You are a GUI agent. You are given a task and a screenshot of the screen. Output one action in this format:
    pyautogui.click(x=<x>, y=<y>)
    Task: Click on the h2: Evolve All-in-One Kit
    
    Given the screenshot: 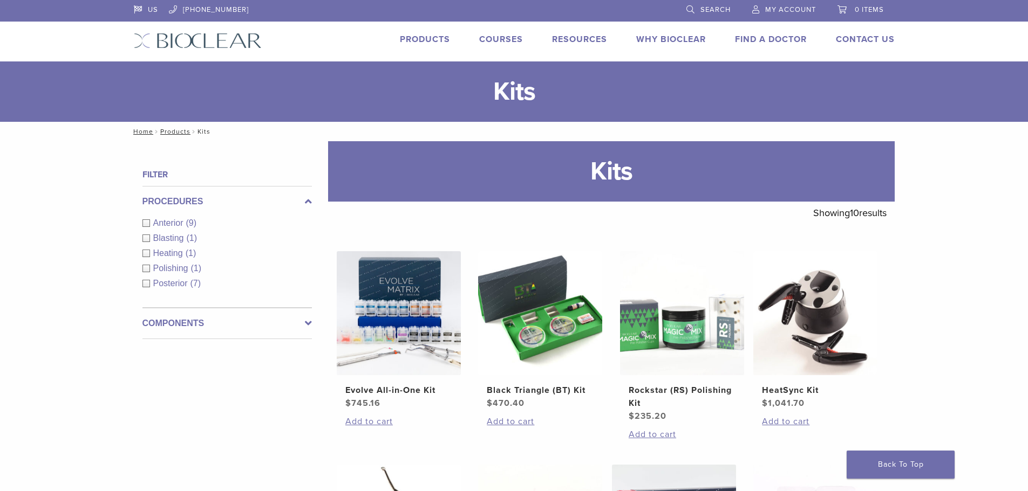 What is the action you would take?
    pyautogui.click(x=399, y=391)
    